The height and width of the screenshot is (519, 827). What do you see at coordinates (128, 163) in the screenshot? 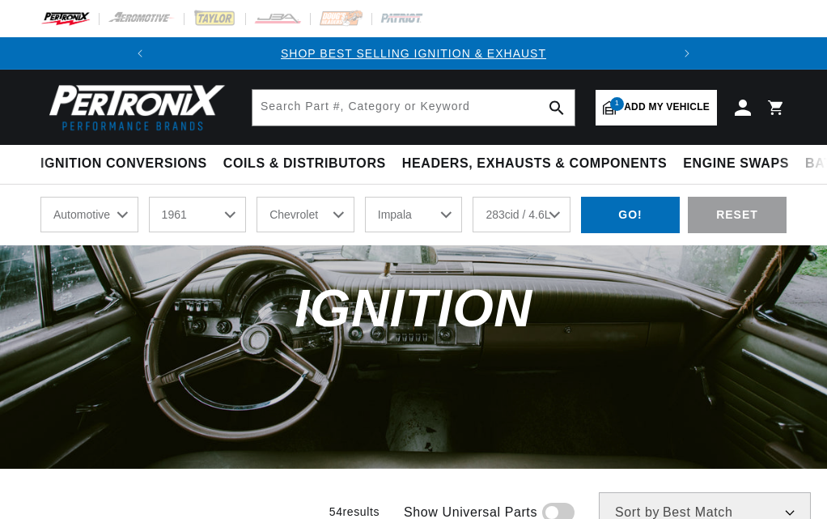
I see `summary: Ignition Conversions` at bounding box center [128, 163].